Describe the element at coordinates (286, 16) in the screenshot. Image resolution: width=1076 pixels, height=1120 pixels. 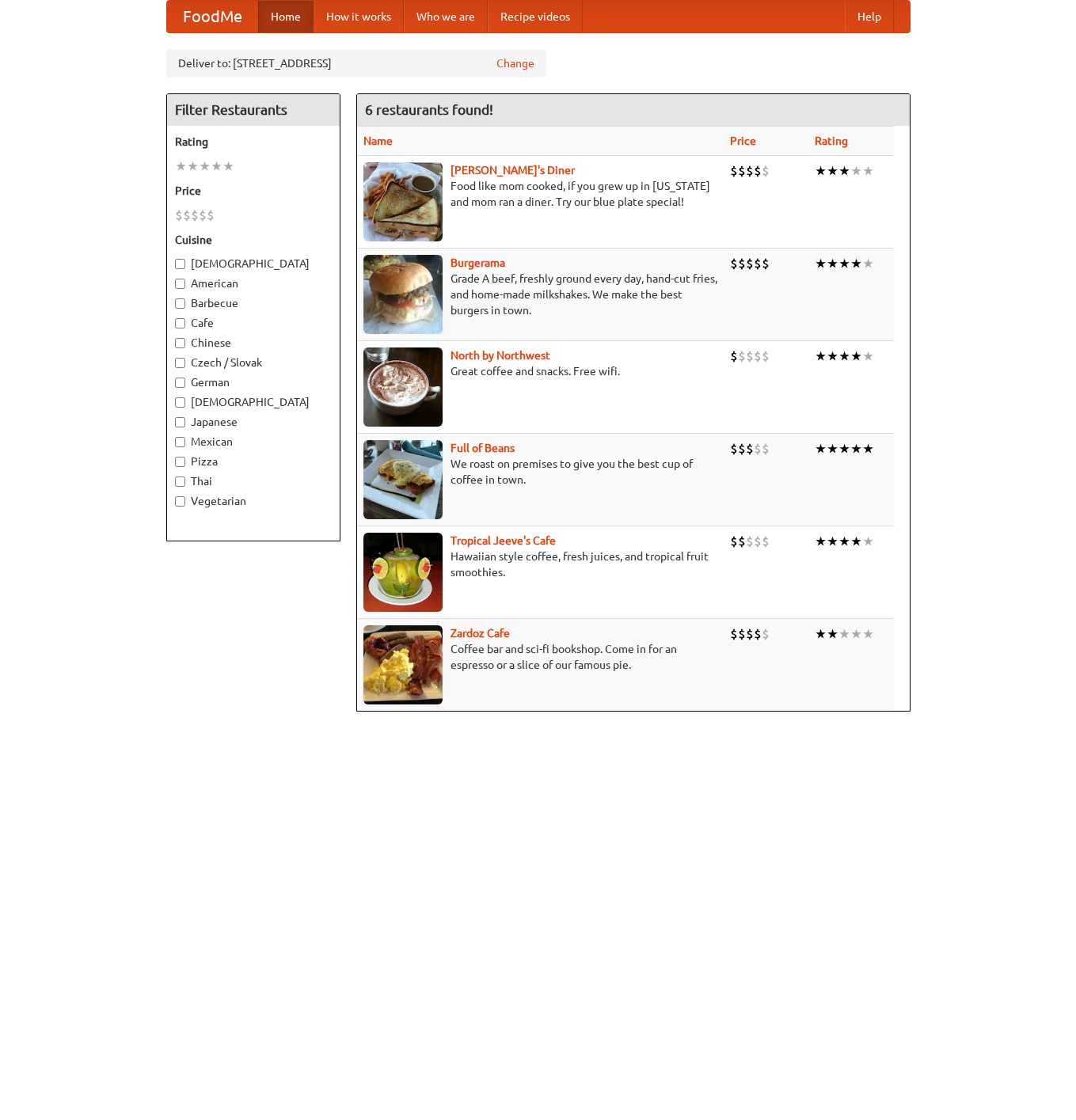
I see `a: Home` at that location.